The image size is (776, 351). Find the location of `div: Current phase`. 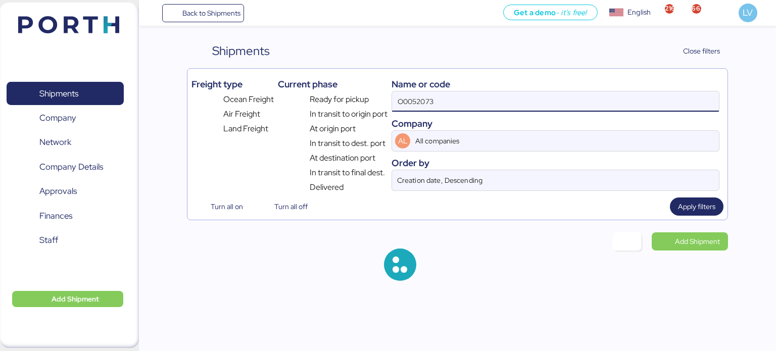

div: Current phase is located at coordinates (332, 84).